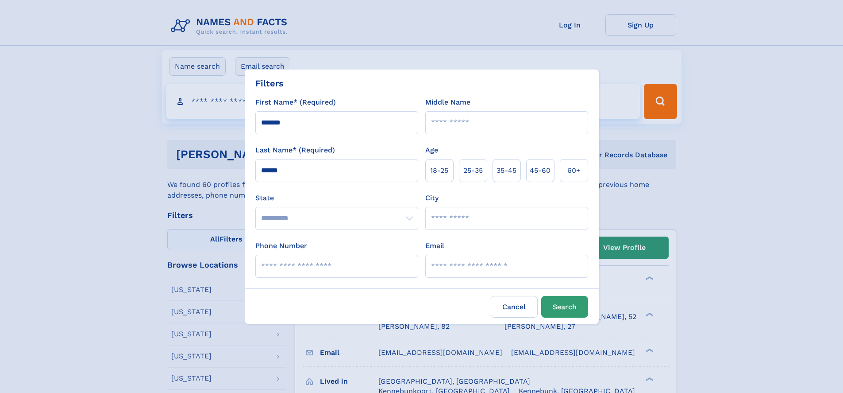 This screenshot has height=393, width=843. I want to click on label: Cancel, so click(514, 306).